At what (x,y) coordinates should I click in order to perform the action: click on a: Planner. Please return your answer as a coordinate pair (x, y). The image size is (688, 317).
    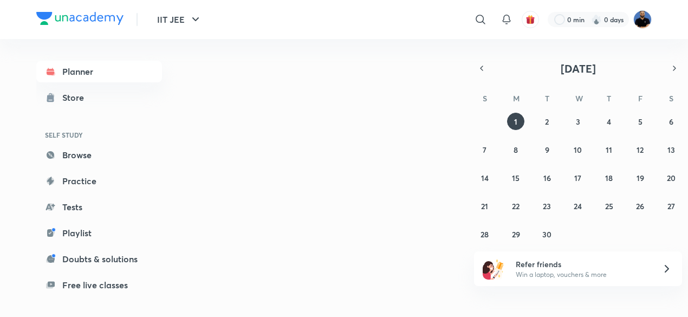
    Looking at the image, I should click on (99, 72).